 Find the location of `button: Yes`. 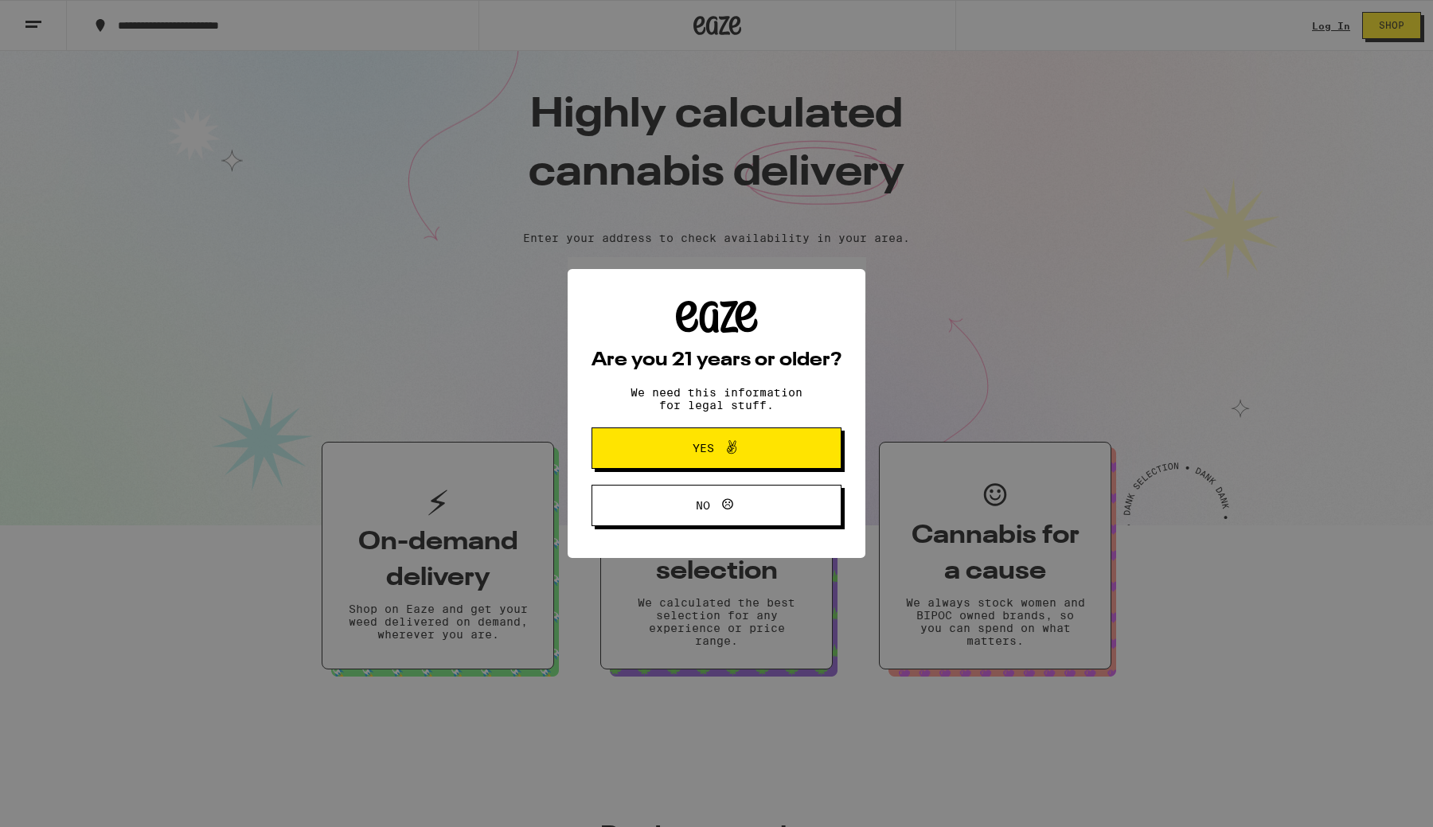

button: Yes is located at coordinates (716, 448).